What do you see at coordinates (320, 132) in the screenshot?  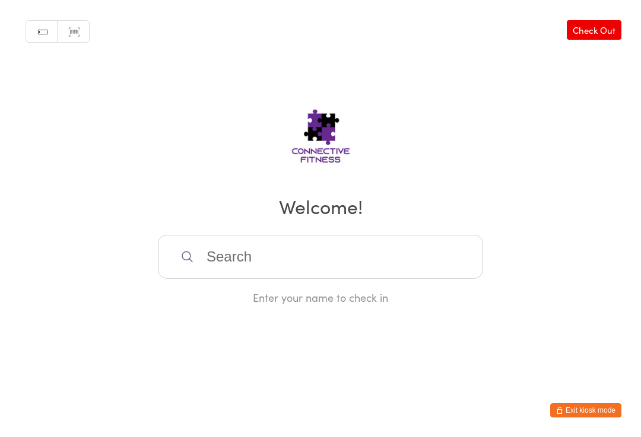 I see `img: Connective Fitness` at bounding box center [320, 132].